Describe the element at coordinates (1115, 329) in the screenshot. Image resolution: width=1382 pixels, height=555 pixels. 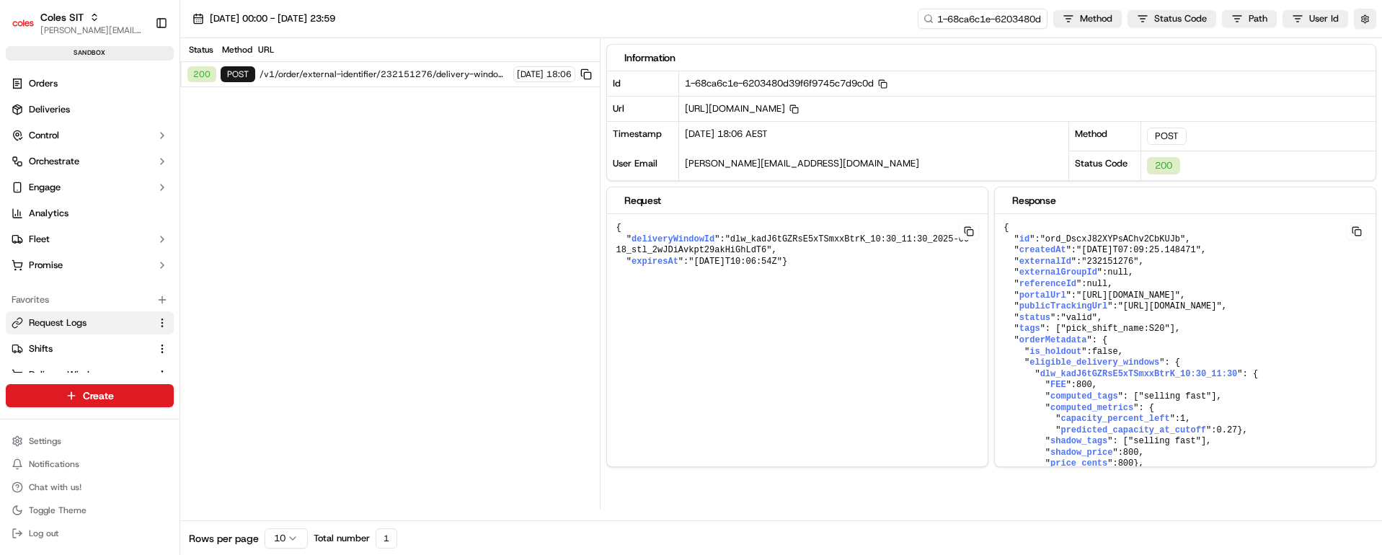
I see `span: "pick_shift_name:S20"` at that location.